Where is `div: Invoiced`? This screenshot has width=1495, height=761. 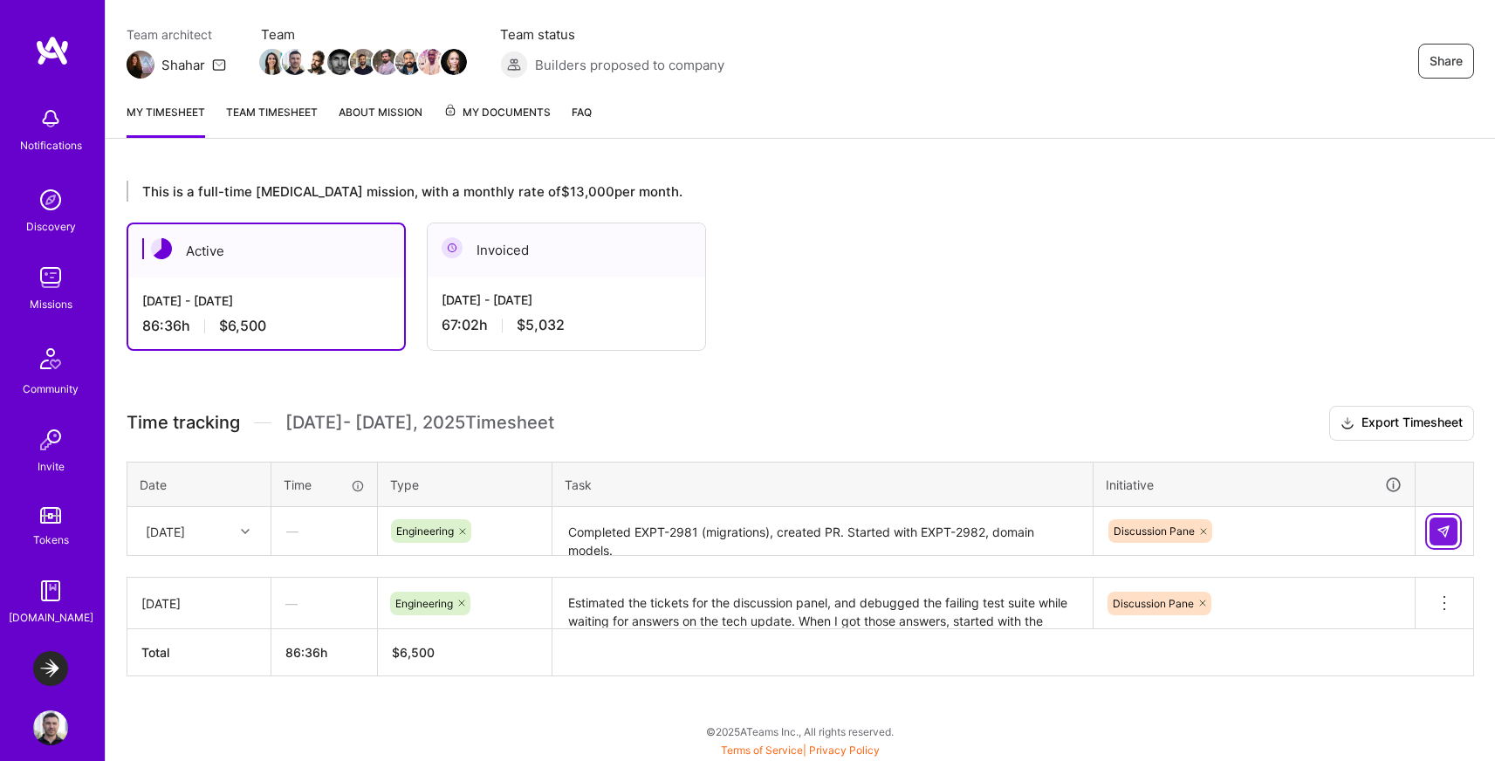 div: Invoiced is located at coordinates (566, 250).